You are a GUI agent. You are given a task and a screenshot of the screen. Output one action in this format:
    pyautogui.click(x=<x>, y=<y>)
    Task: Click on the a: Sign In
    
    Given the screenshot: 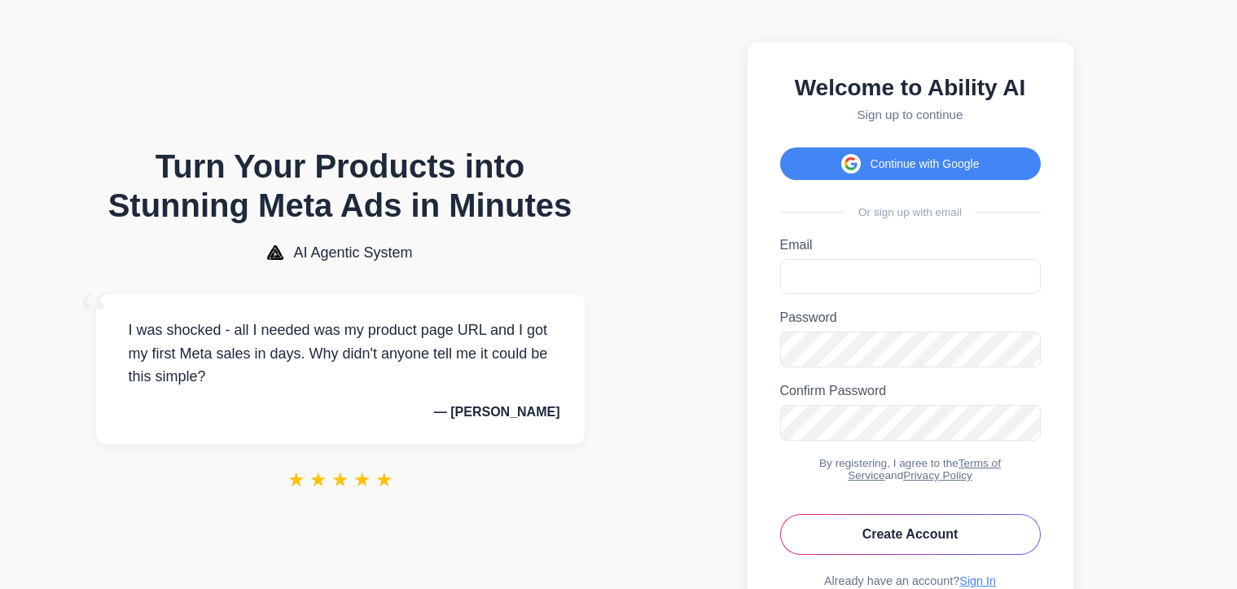 What is the action you would take?
    pyautogui.click(x=977, y=581)
    